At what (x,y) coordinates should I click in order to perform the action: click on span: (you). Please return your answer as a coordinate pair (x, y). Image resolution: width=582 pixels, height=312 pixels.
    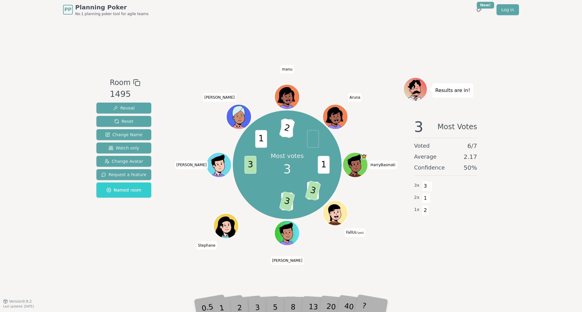
    Looking at the image, I should click on (360, 233).